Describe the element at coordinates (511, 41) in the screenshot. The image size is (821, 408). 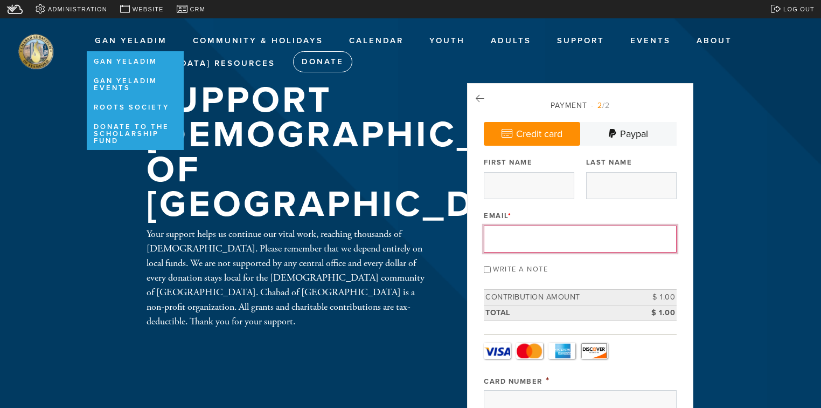
I see `a: Adults` at that location.